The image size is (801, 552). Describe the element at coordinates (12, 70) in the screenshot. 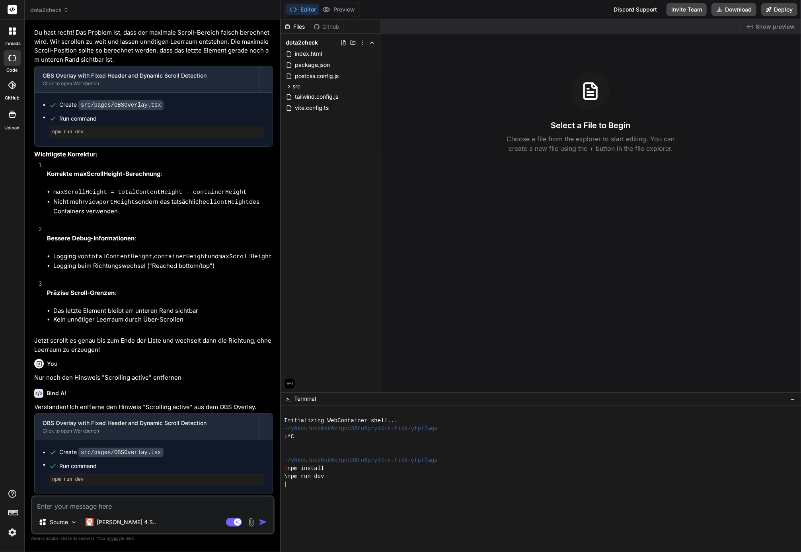

I see `label: code` at that location.